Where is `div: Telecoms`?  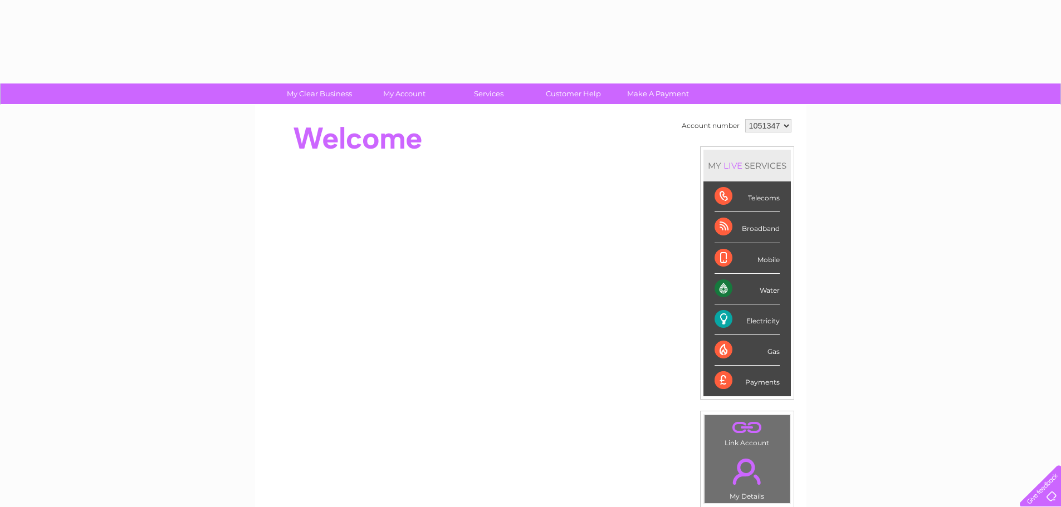
div: Telecoms is located at coordinates (747, 197).